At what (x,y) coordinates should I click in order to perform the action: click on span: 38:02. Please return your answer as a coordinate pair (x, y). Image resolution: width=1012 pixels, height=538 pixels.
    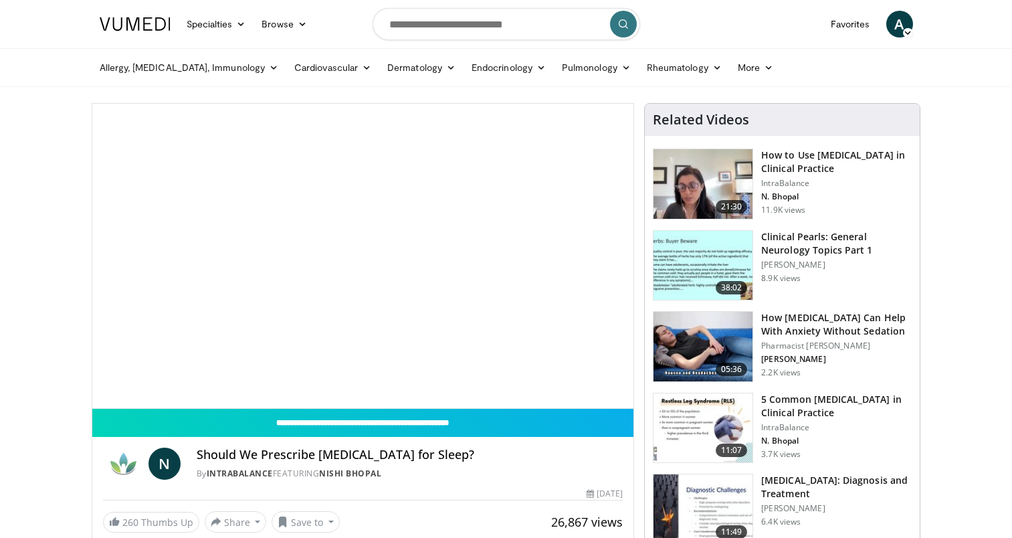
    Looking at the image, I should click on (732, 288).